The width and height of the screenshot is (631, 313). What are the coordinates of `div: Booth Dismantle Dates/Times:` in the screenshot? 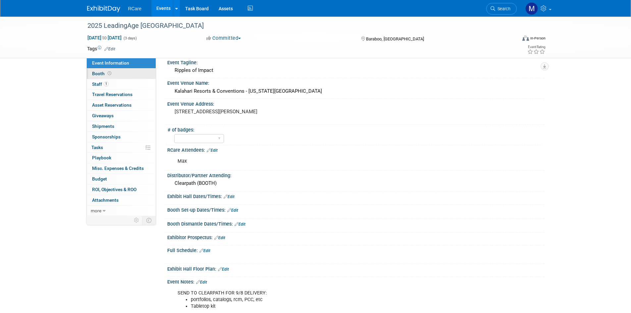 It's located at (356, 223).